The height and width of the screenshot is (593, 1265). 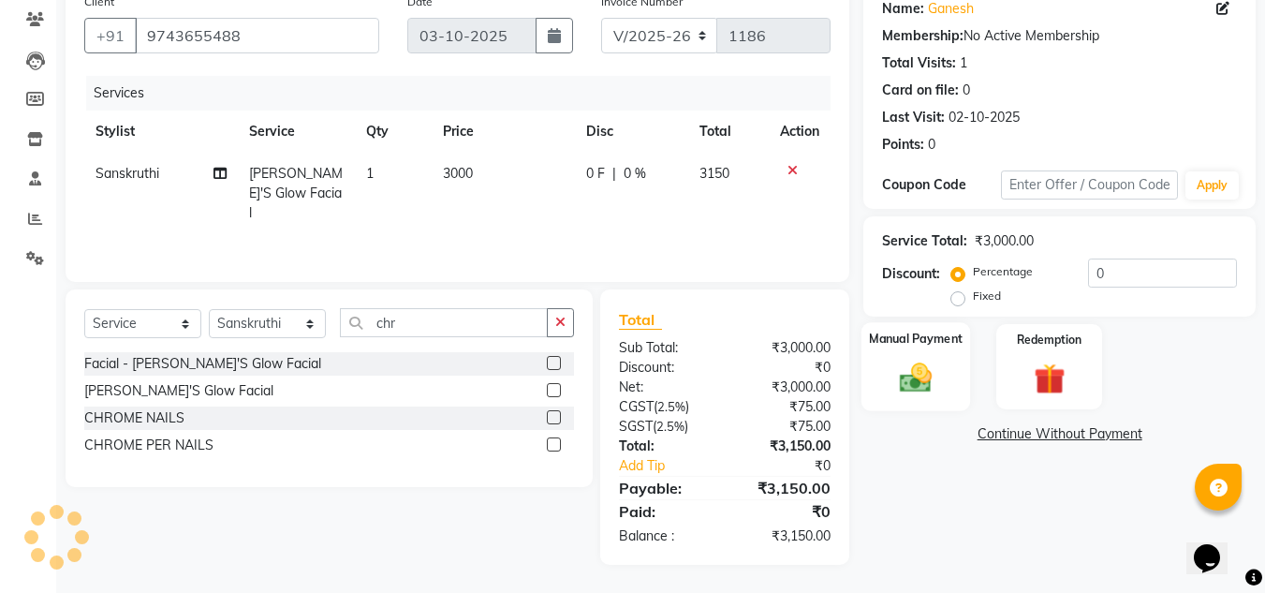 What do you see at coordinates (1003, 272) in the screenshot?
I see `label: Percentage` at bounding box center [1003, 272].